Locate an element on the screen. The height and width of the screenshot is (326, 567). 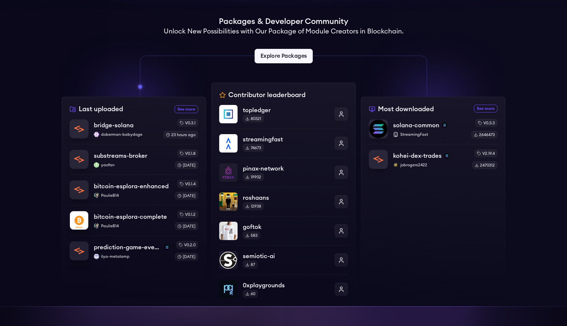
p: StreamingFast is located at coordinates (430, 135).